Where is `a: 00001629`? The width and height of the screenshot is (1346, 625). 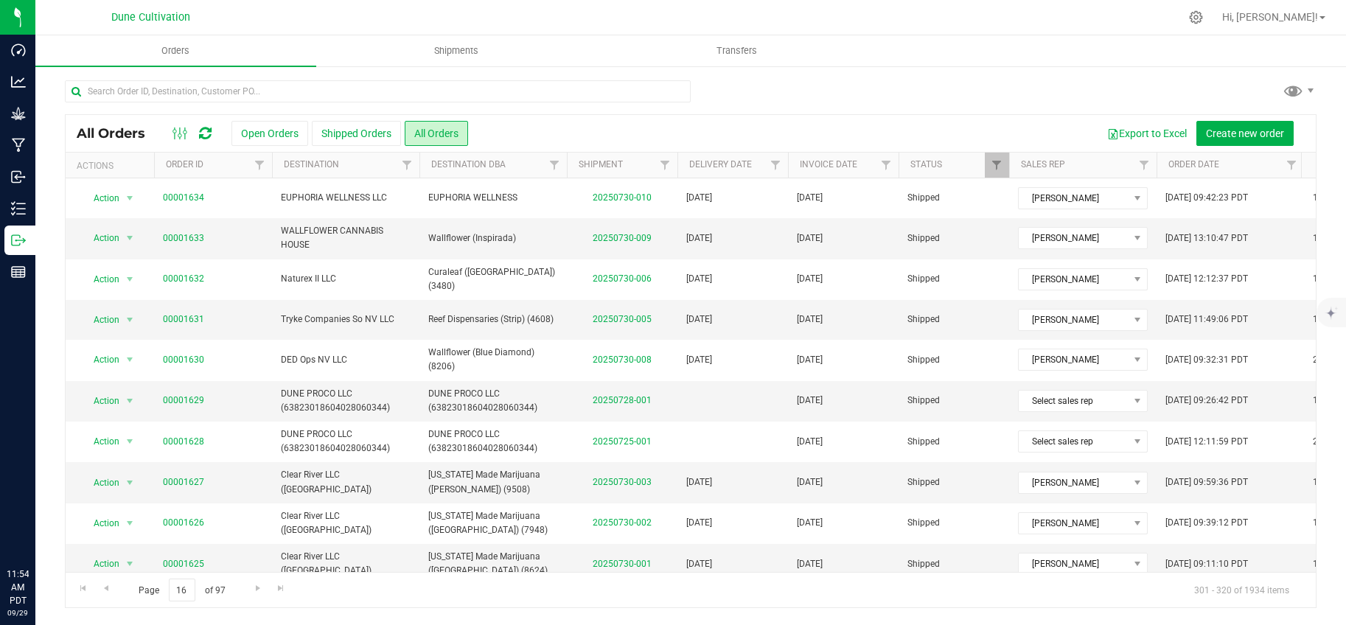
a: 00001629 is located at coordinates (184, 400).